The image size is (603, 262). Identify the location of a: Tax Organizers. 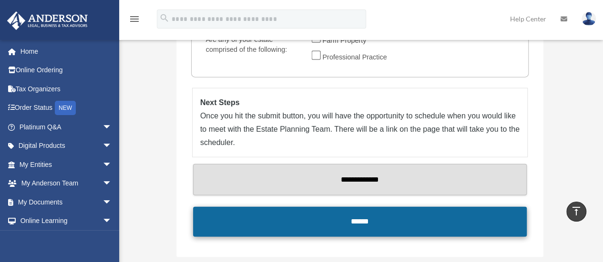
(66, 89).